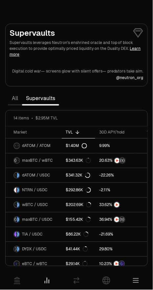 The height and width of the screenshot is (290, 153). Describe the element at coordinates (37, 220) in the screenshot. I see `span: maxBTC / USDC` at that location.